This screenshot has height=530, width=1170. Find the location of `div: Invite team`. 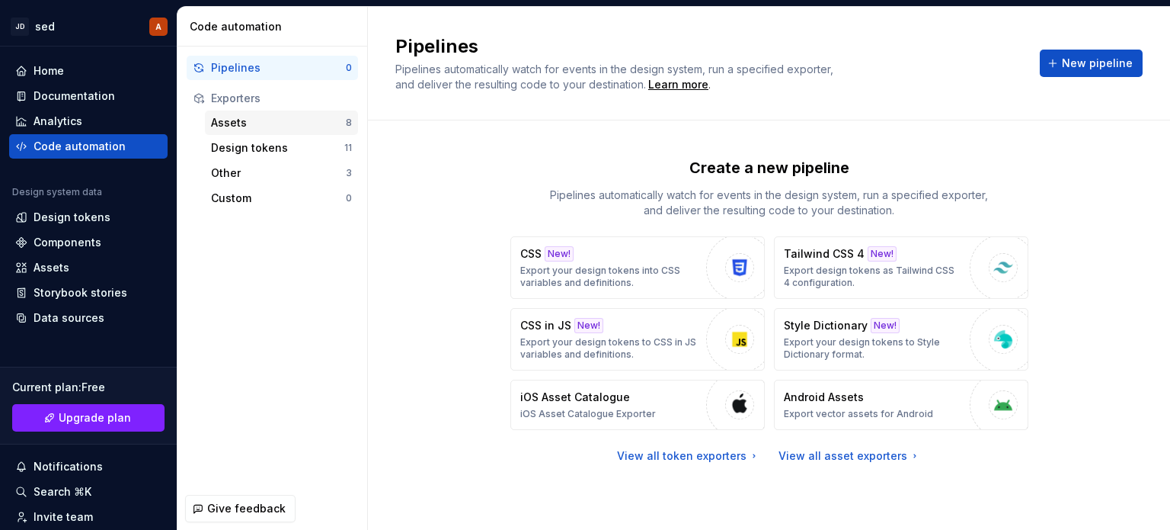

div: Invite team is located at coordinates (63, 517).